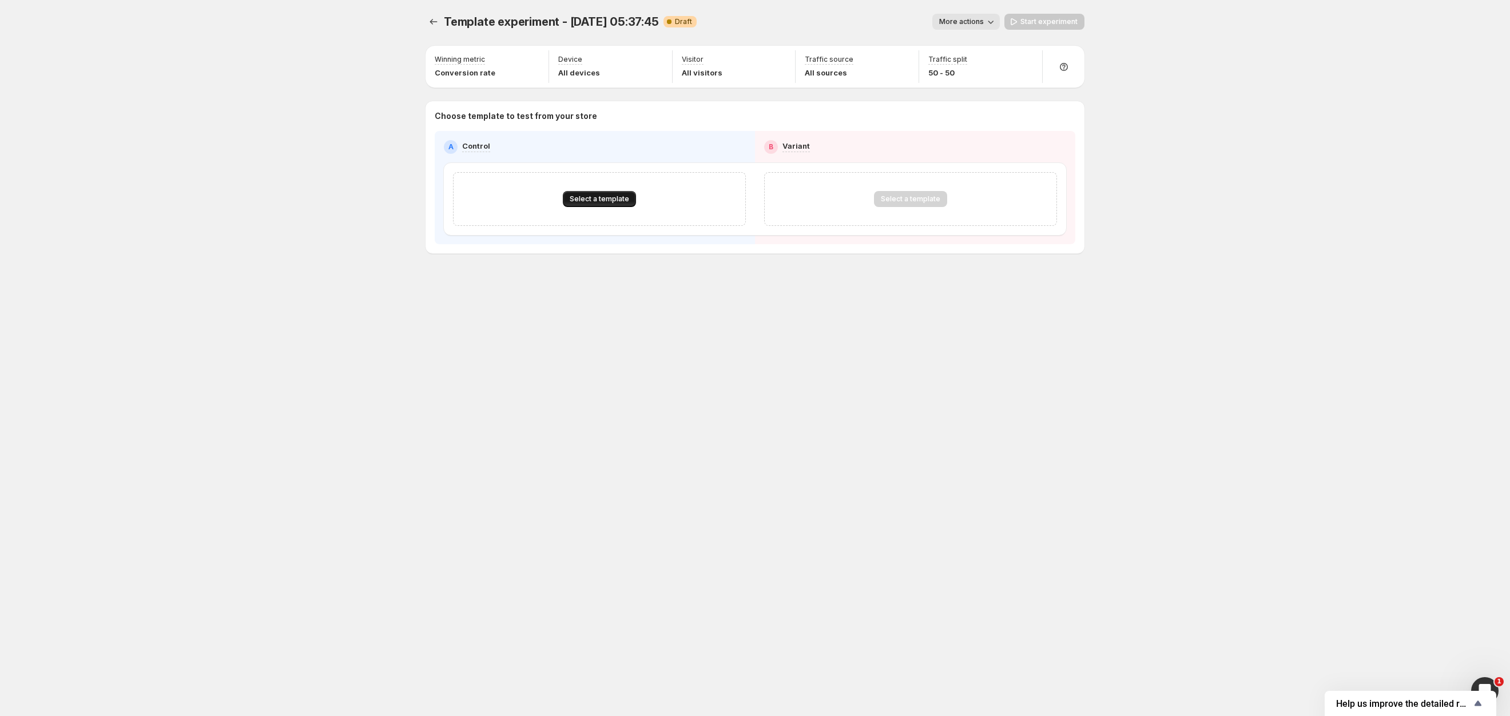 The image size is (1510, 716). Describe the element at coordinates (476, 146) in the screenshot. I see `p: Control` at that location.